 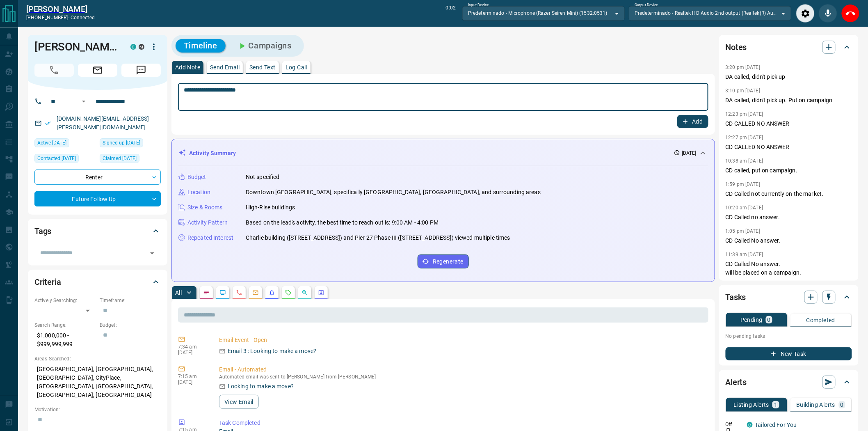 I want to click on p: Based on the lead's activity, the best time to reach out is: 9:00 AM - 4:00 PM, so click(x=342, y=222).